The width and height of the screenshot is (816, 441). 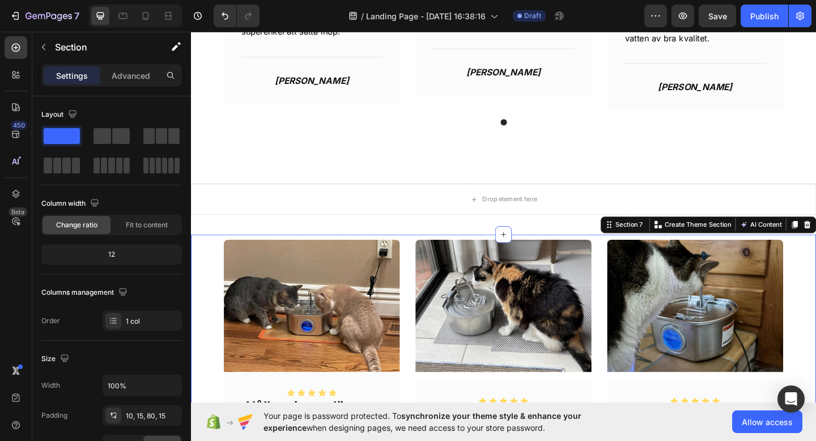 What do you see at coordinates (131, 300) in the screenshot?
I see `img: gempages_571126119672054656-2e103be2-cf7f-4a9d-8256-fad3285f8cd8.webp` at bounding box center [131, 300].